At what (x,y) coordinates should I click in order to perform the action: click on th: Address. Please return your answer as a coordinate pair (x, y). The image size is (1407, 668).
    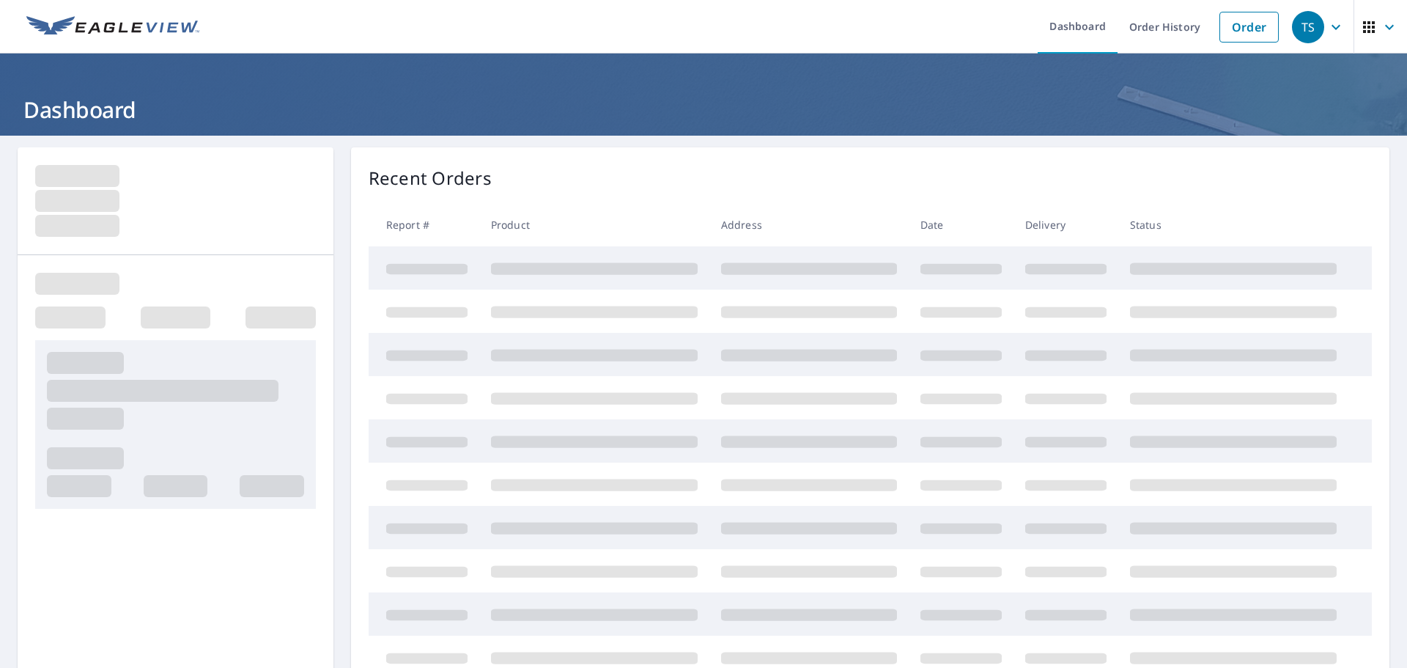
    Looking at the image, I should click on (809, 224).